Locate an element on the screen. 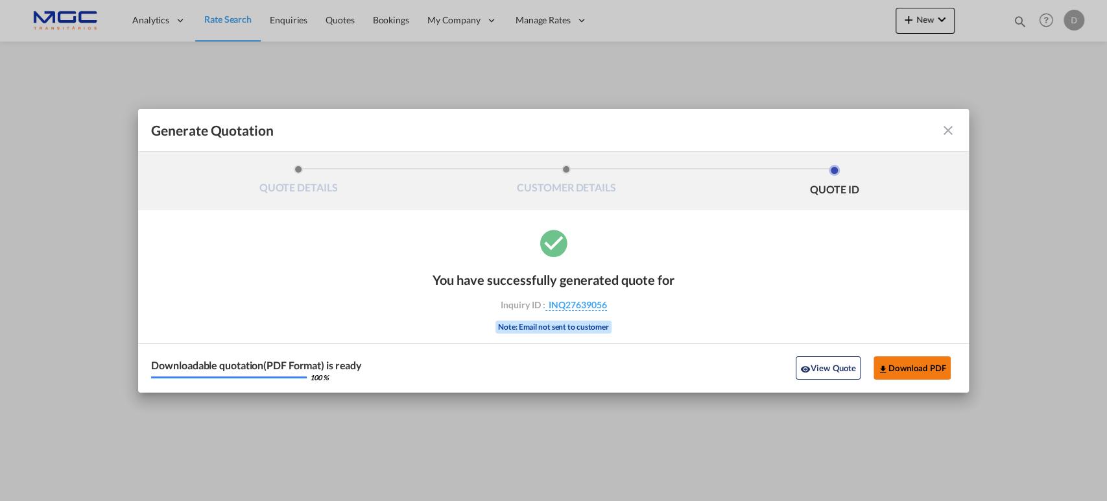 This screenshot has height=501, width=1107. div: Note: Email not sent to customer is located at coordinates (553, 327).